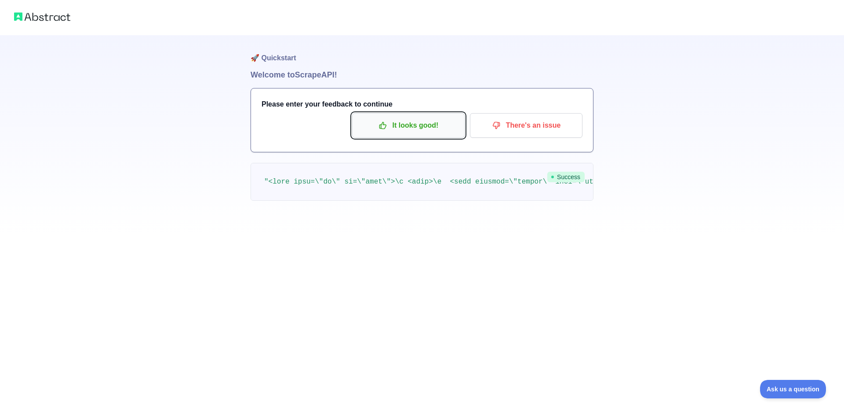 This screenshot has width=844, height=416. Describe the element at coordinates (408, 125) in the screenshot. I see `p: It looks good!` at that location.